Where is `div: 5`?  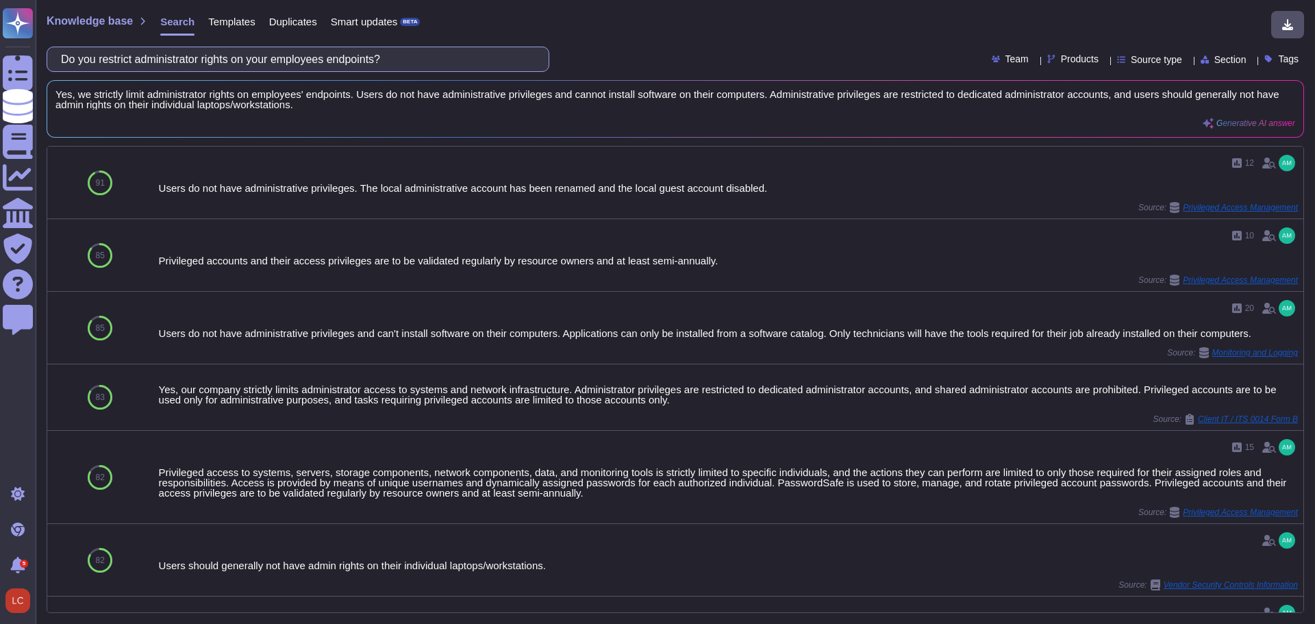 div: 5 is located at coordinates (24, 564).